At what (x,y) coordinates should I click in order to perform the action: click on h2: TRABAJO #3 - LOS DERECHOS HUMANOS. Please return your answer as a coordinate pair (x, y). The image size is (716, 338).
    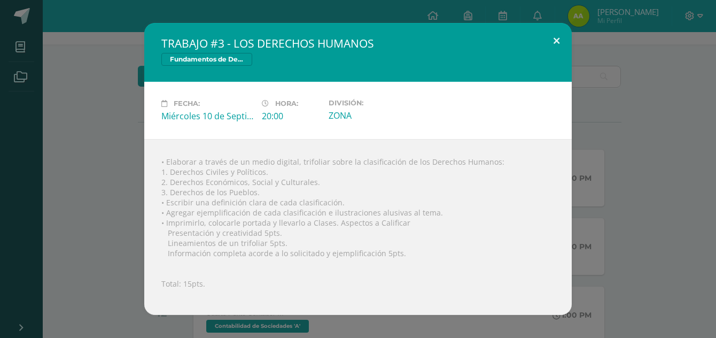
    Looking at the image, I should click on (358, 43).